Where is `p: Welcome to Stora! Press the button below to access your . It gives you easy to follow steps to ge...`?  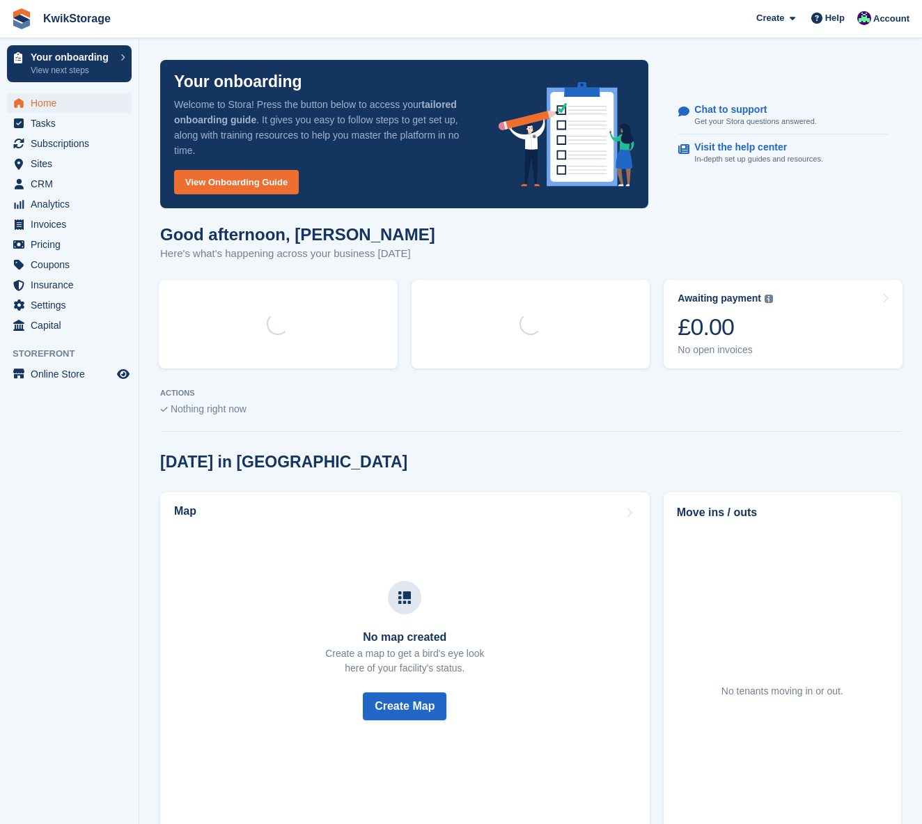
p: Welcome to Stora! Press the button below to access your . It gives you easy to follow steps to ge... is located at coordinates (325, 127).